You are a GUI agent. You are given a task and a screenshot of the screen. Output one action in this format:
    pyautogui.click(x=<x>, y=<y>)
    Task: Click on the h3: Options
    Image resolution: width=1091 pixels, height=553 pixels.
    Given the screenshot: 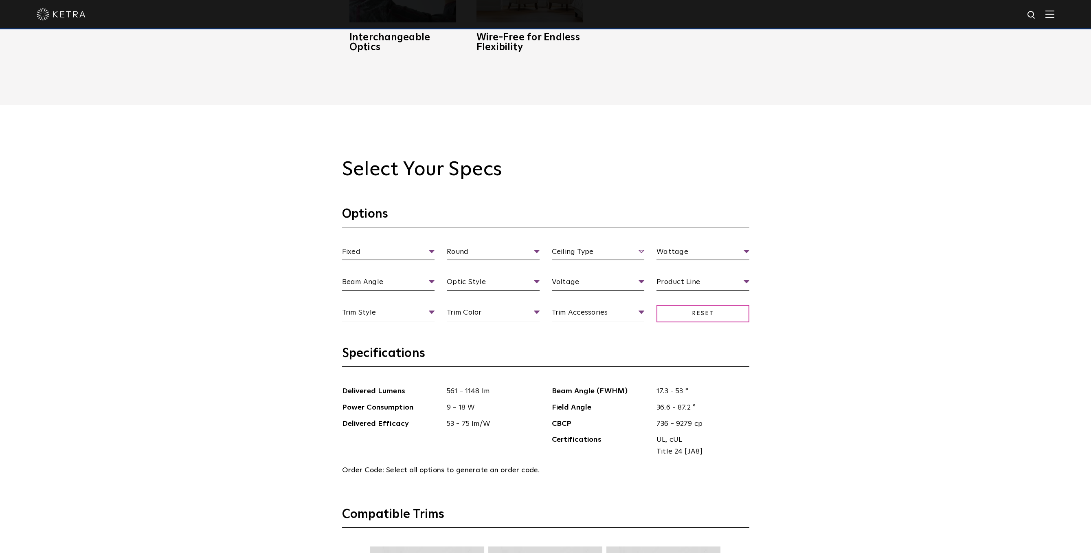 What is the action you would take?
    pyautogui.click(x=546, y=217)
    